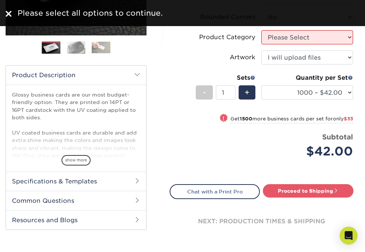 The image size is (365, 252). What do you see at coordinates (76, 47) in the screenshot?
I see `img: Business Cards 02` at bounding box center [76, 47].